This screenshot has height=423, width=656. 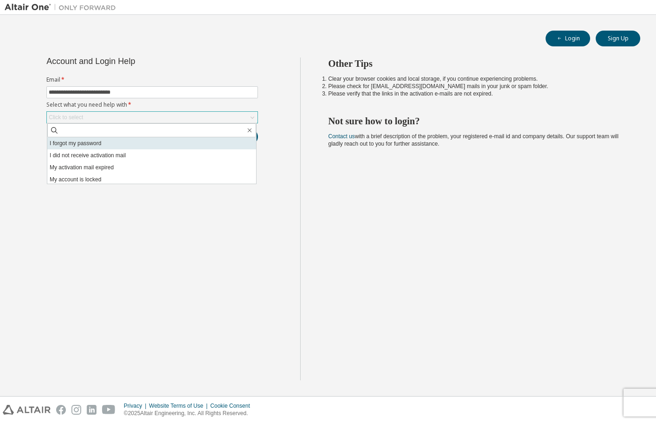 I want to click on img: facebook.svg, so click(x=61, y=410).